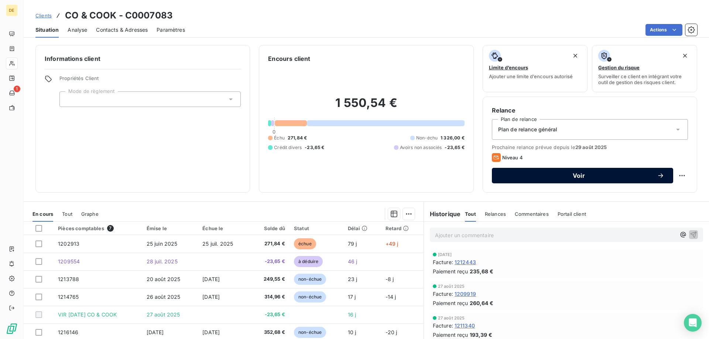 The width and height of the screenshot is (709, 339). I want to click on div: Statut, so click(317, 229).